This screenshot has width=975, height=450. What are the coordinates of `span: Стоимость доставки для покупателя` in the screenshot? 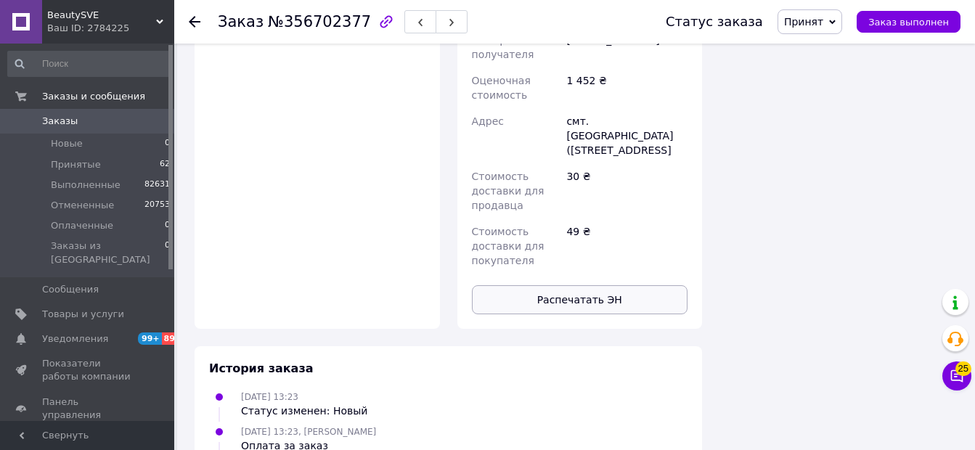 It's located at (508, 246).